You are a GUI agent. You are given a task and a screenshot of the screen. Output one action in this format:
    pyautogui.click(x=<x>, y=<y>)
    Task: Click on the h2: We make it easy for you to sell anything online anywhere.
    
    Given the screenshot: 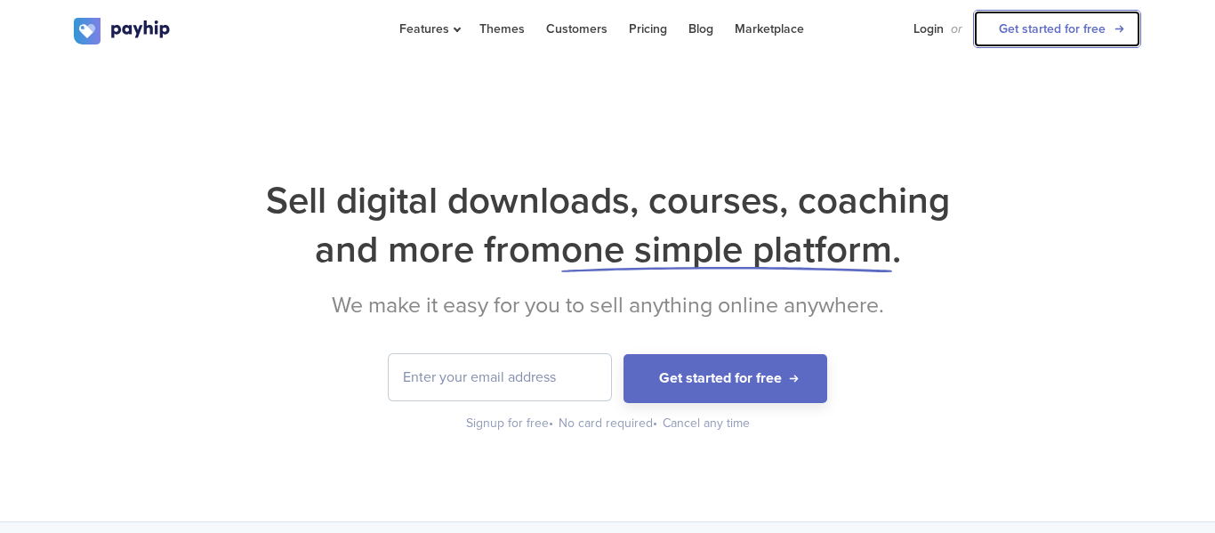 What is the action you would take?
    pyautogui.click(x=608, y=305)
    